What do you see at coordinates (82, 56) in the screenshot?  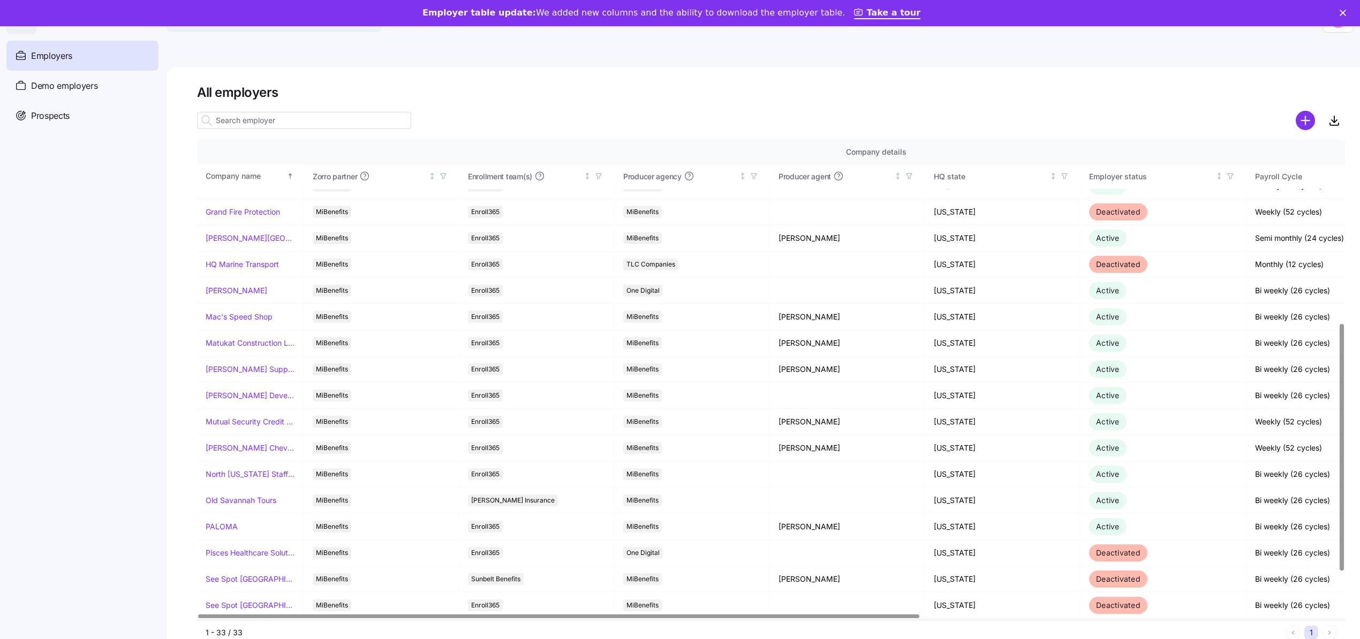 I see `a: Employers` at bounding box center [82, 56].